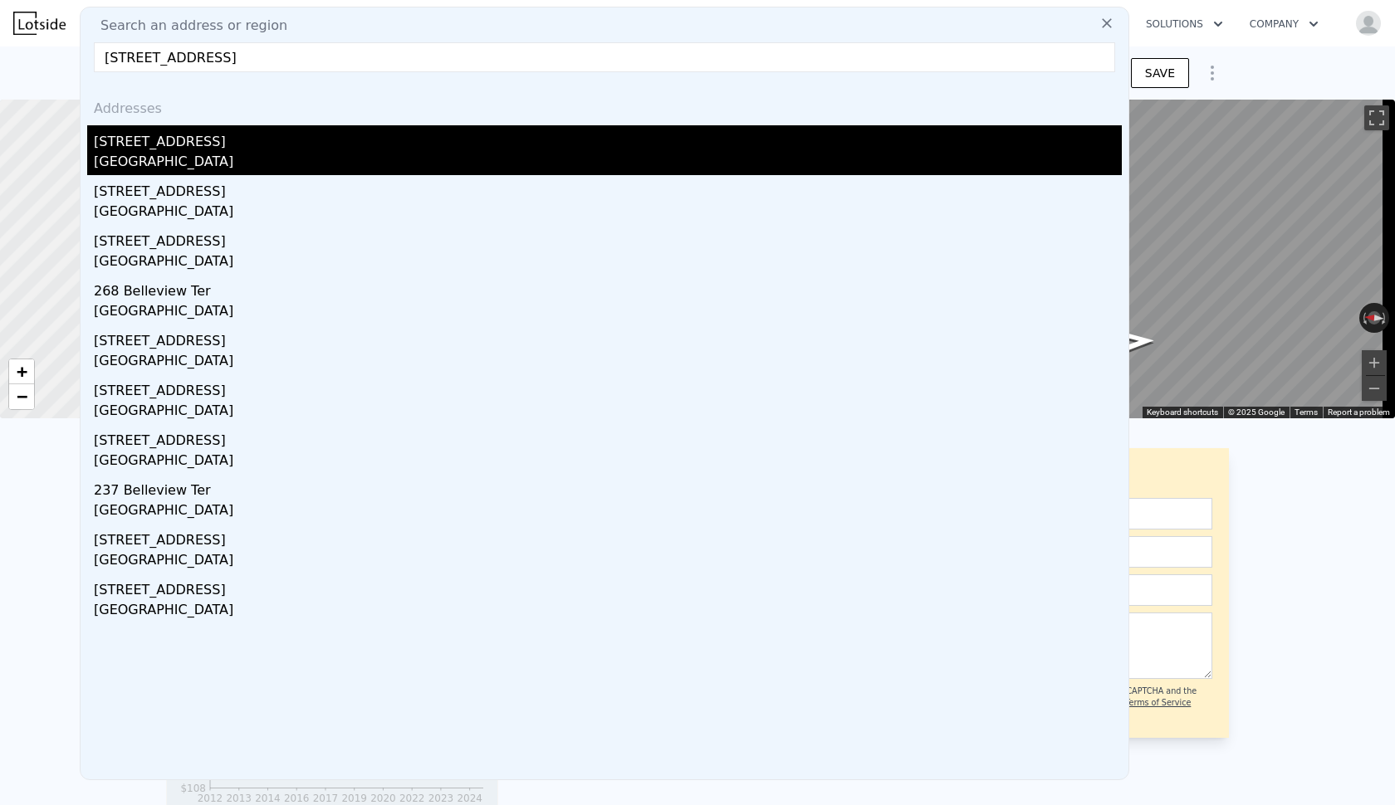 This screenshot has width=1395, height=805. What do you see at coordinates (1374, 389) in the screenshot?
I see `button: Zoom out` at bounding box center [1374, 389].